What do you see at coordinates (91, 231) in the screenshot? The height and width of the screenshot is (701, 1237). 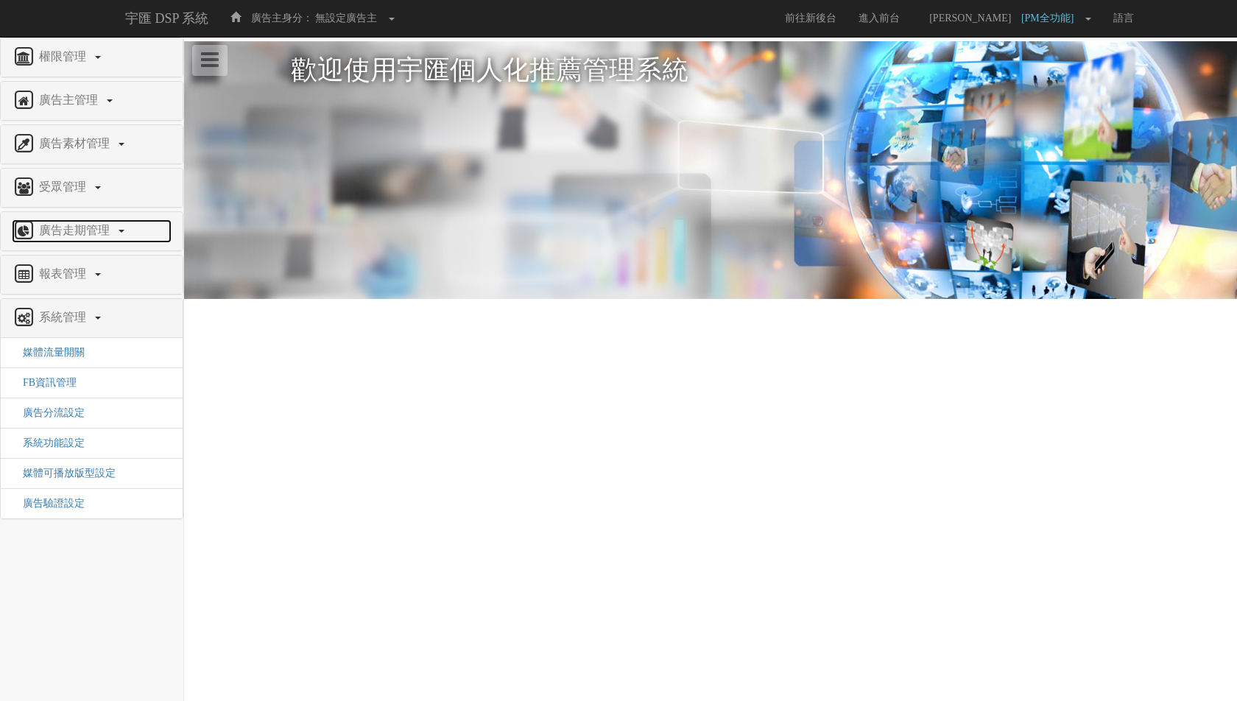 I see `a: 廣告走期管理` at bounding box center [91, 231].